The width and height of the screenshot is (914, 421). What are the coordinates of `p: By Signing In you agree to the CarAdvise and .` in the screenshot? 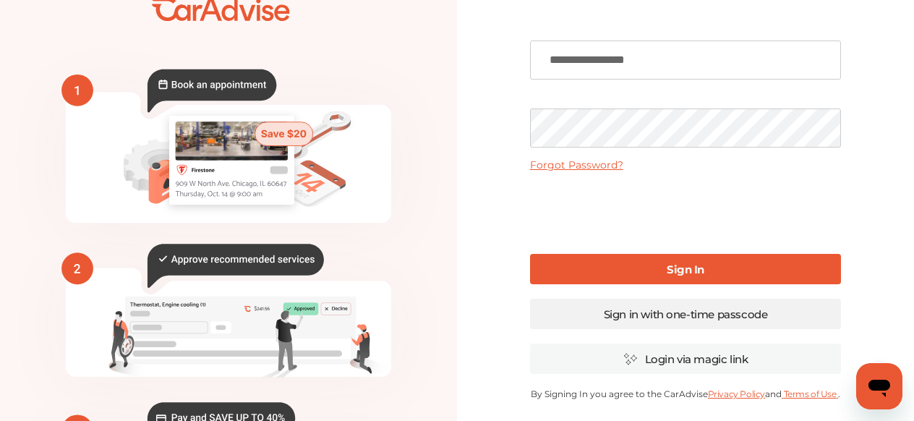 It's located at (686, 393).